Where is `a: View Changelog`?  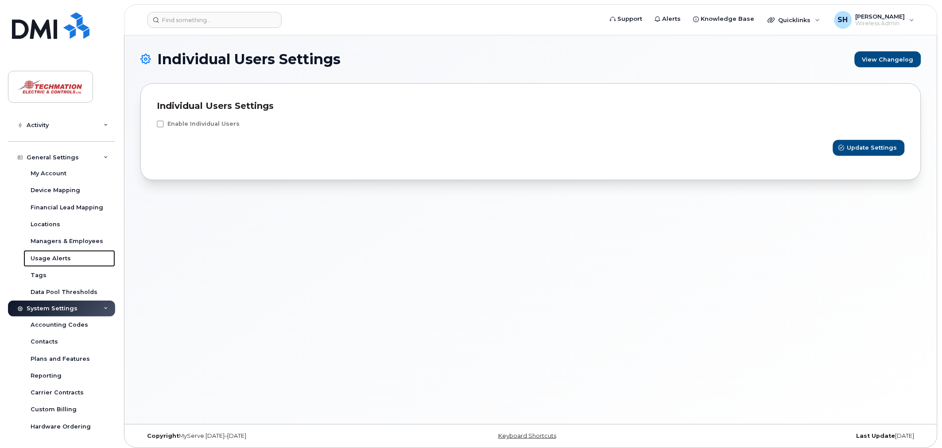
a: View Changelog is located at coordinates (888, 59).